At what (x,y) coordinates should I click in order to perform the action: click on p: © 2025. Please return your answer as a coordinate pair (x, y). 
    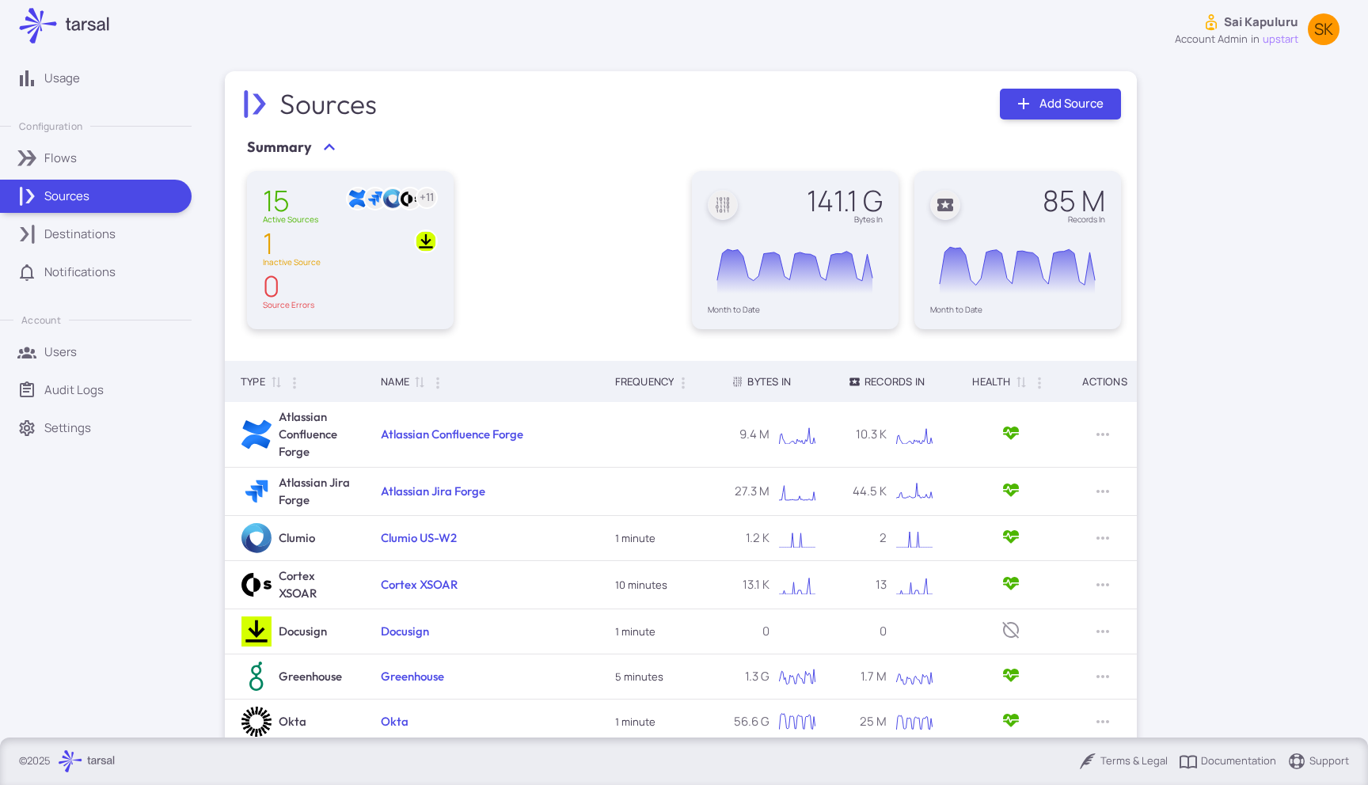
    Looking at the image, I should click on (35, 761).